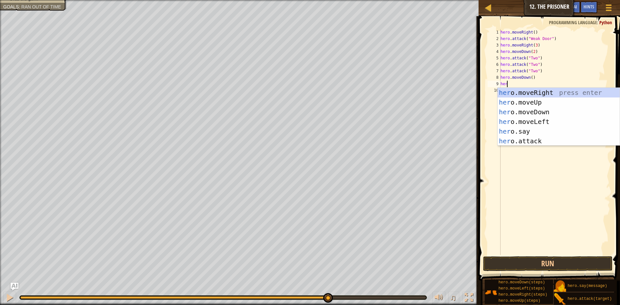 The height and width of the screenshot is (305, 620). What do you see at coordinates (11, 7) in the screenshot?
I see `span: Goals` at bounding box center [11, 7].